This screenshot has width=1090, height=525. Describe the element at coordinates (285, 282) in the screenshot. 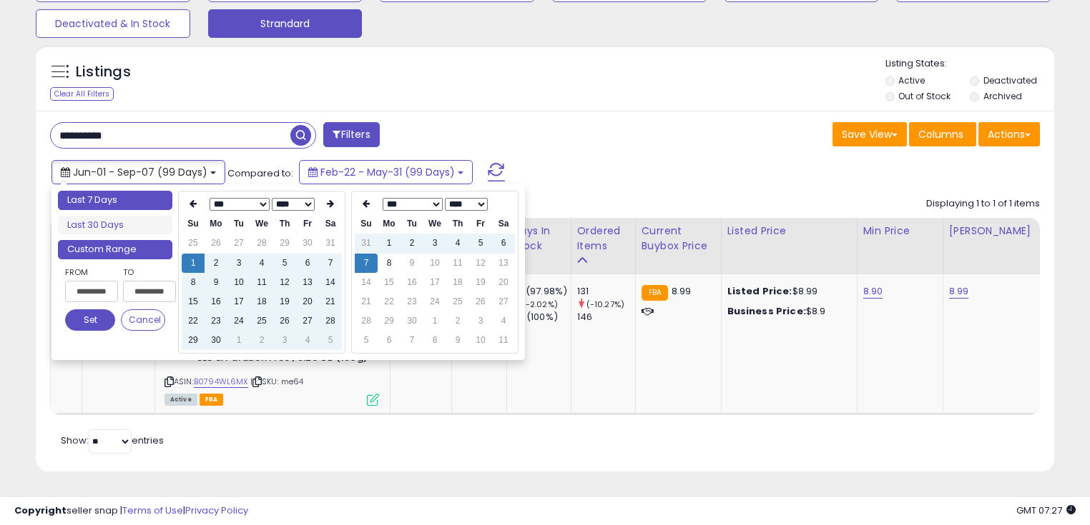

I see `td: 12` at that location.